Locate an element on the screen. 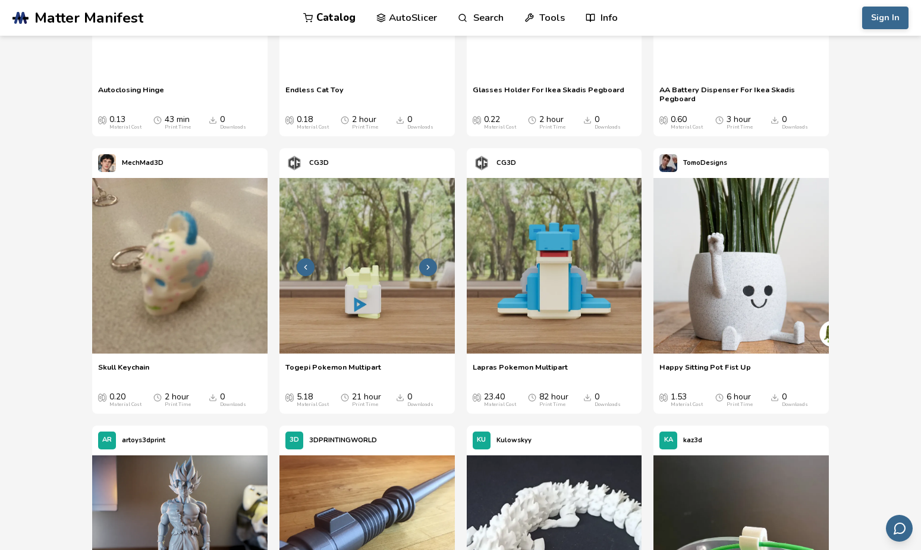  span: Happy Sitting Pot Fist Up is located at coordinates (705, 371).